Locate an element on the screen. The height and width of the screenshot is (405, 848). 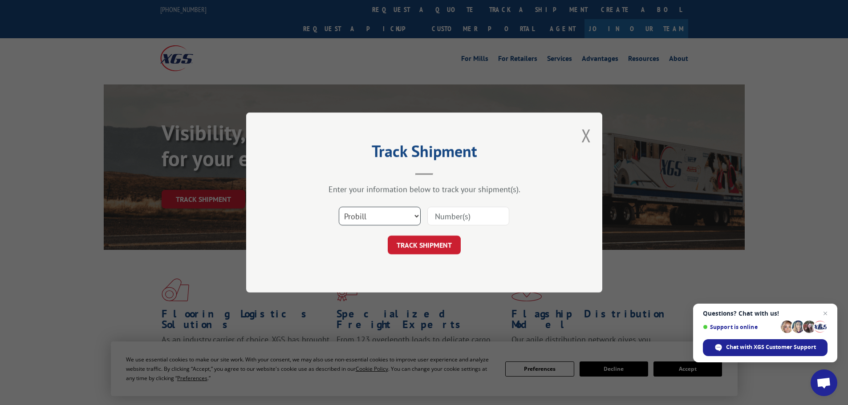
span: Close chat is located at coordinates (825, 314).